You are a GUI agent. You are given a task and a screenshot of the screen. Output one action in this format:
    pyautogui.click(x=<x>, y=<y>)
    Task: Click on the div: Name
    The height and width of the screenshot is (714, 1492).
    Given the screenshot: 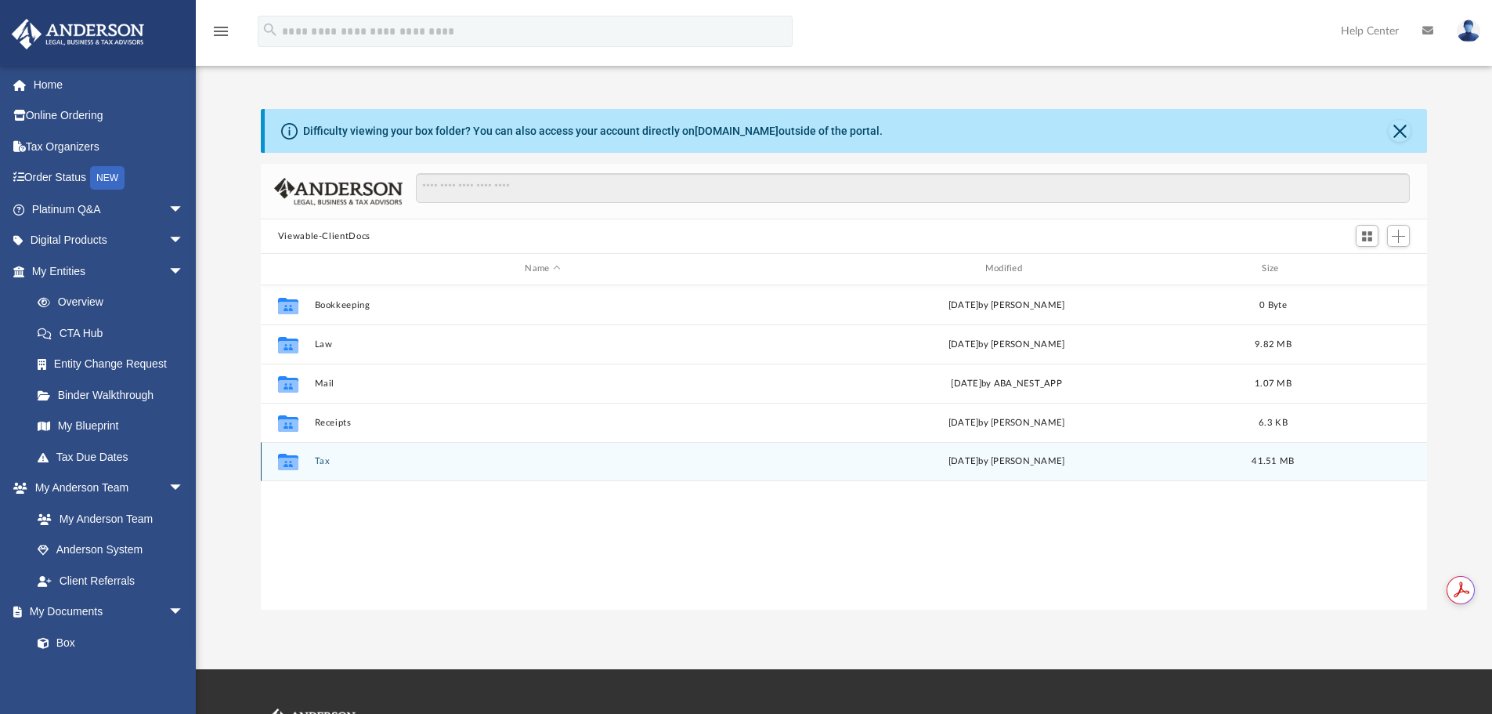 What is the action you would take?
    pyautogui.click(x=542, y=269)
    